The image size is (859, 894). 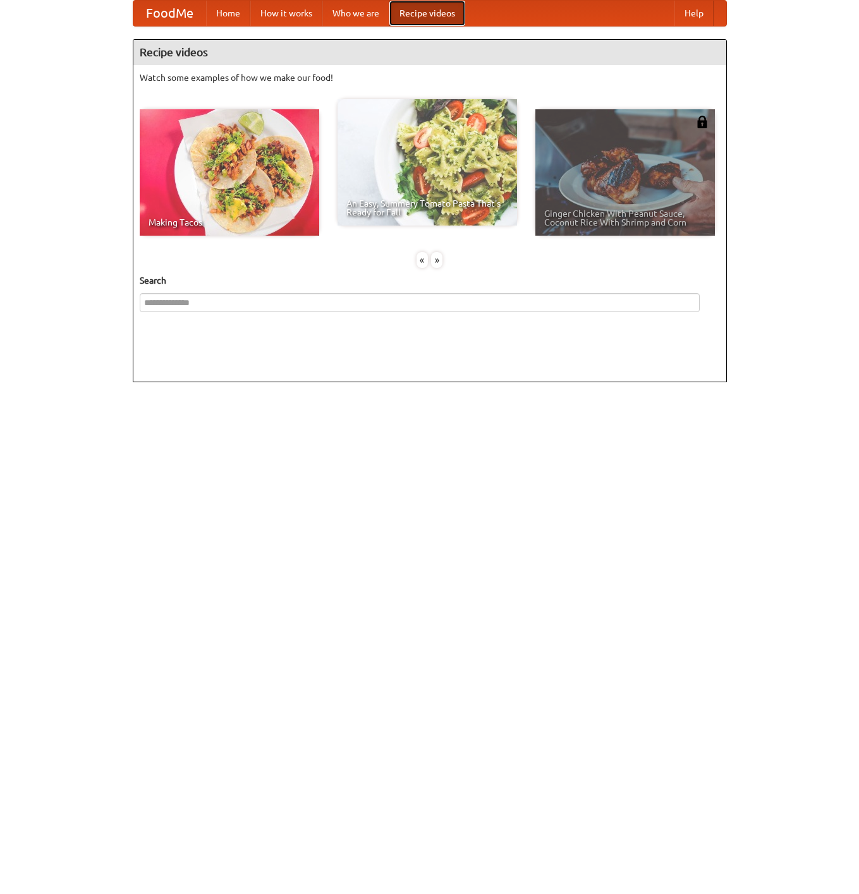 What do you see at coordinates (430, 52) in the screenshot?
I see `h4: Recipe videos` at bounding box center [430, 52].